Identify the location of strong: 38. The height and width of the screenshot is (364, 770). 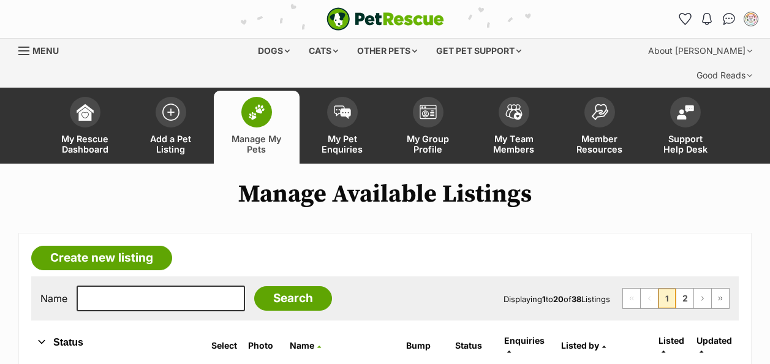
(577, 299).